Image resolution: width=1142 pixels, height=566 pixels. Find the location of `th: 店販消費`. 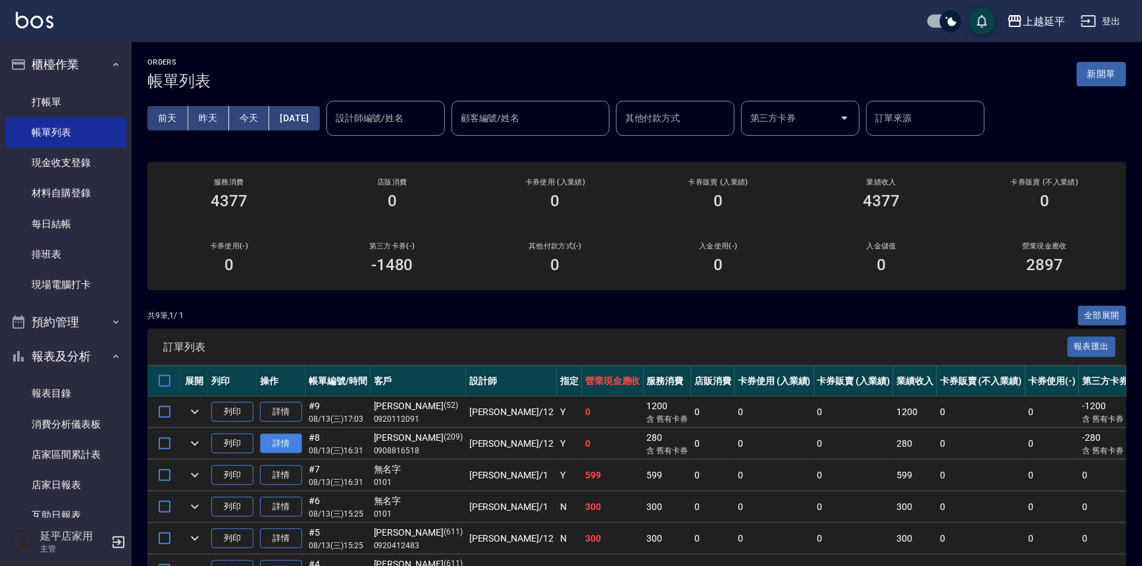

th: 店販消費 is located at coordinates (713, 381).